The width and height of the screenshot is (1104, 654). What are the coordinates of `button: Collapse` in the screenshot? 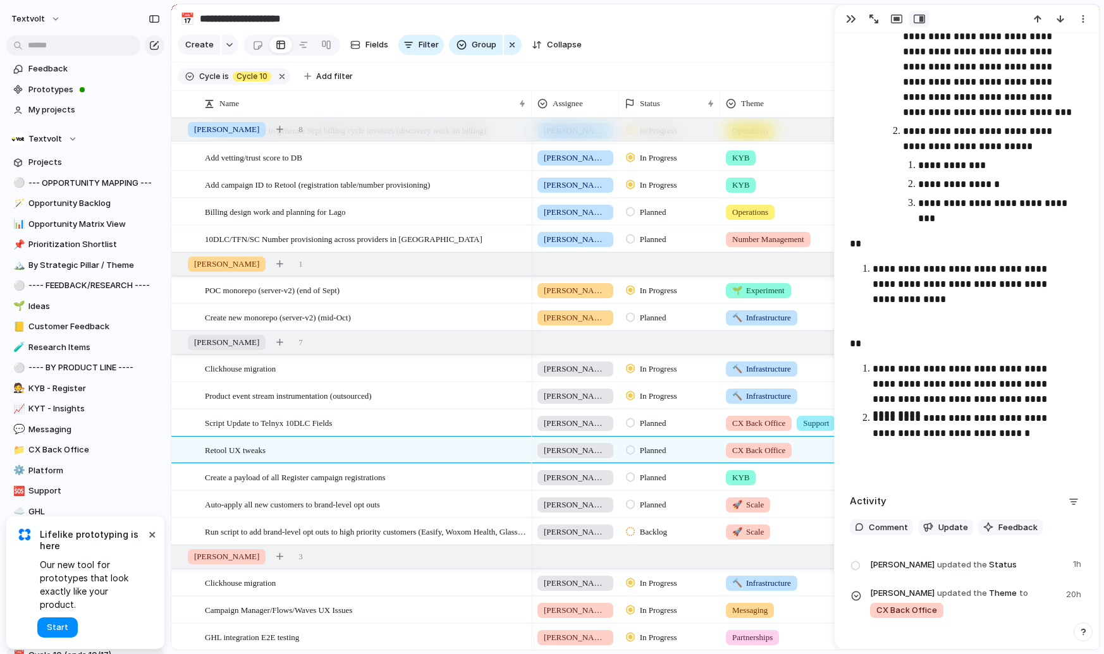 It's located at (556, 45).